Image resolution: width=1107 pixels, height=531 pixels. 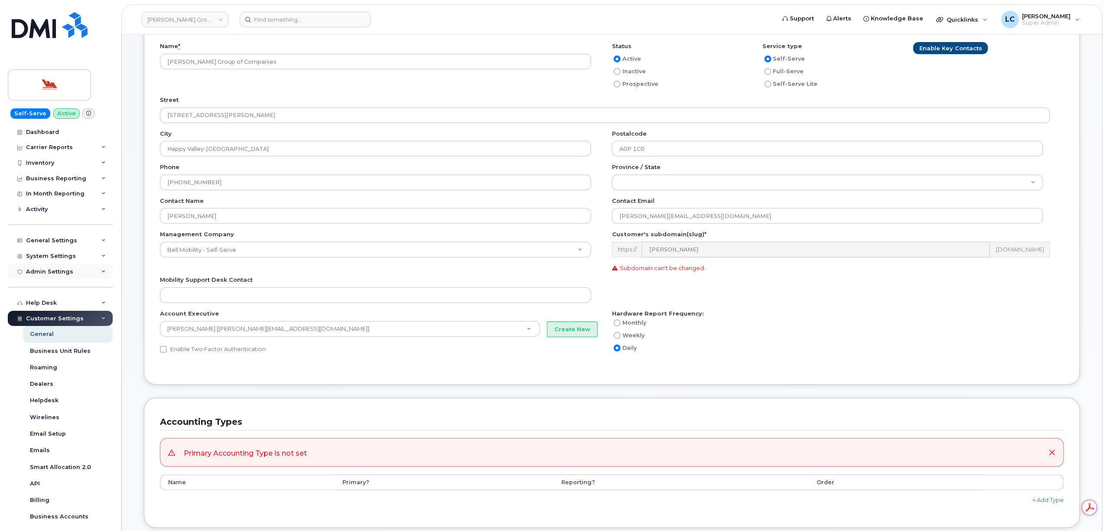 What do you see at coordinates (245, 452) in the screenshot?
I see `div: Primary Accounting Type is not set` at bounding box center [245, 452].